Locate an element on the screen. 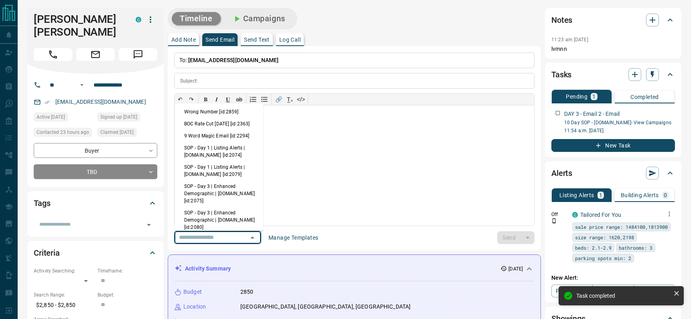  p: lvmnn is located at coordinates (613, 49).